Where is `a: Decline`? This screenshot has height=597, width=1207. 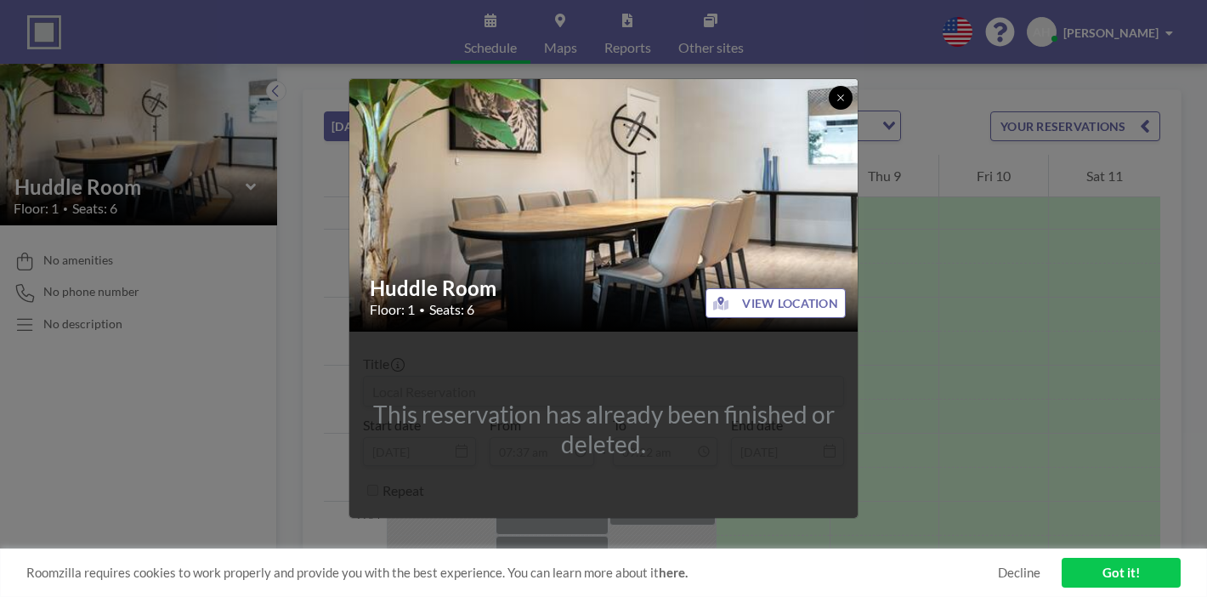
a: Decline is located at coordinates (1019, 572).